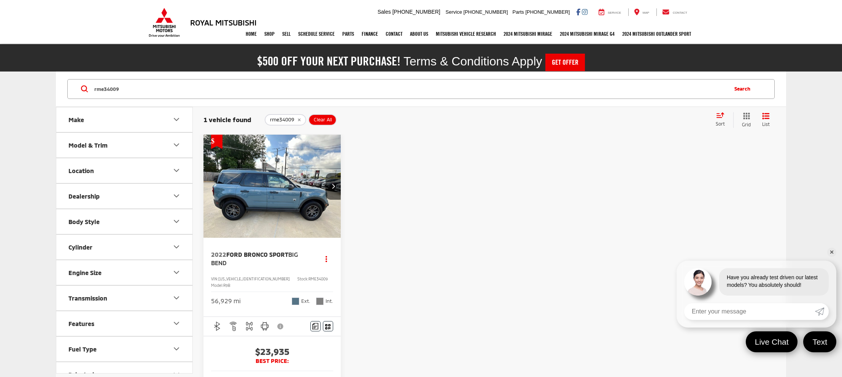 The height and width of the screenshot is (377, 842). Describe the element at coordinates (326, 259) in the screenshot. I see `button: Actions` at that location.